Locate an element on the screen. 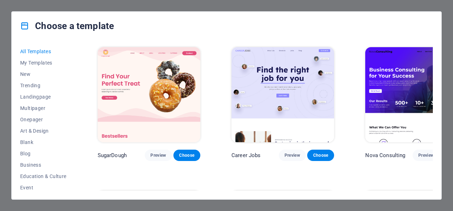 The height and width of the screenshot is (211, 453). button: My Templates is located at coordinates (43, 63).